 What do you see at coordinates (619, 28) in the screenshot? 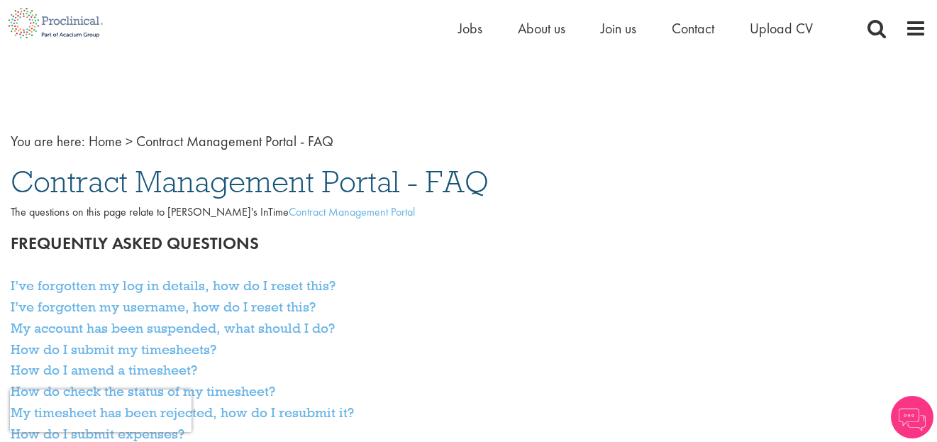
I see `span: Join us` at bounding box center [619, 28].